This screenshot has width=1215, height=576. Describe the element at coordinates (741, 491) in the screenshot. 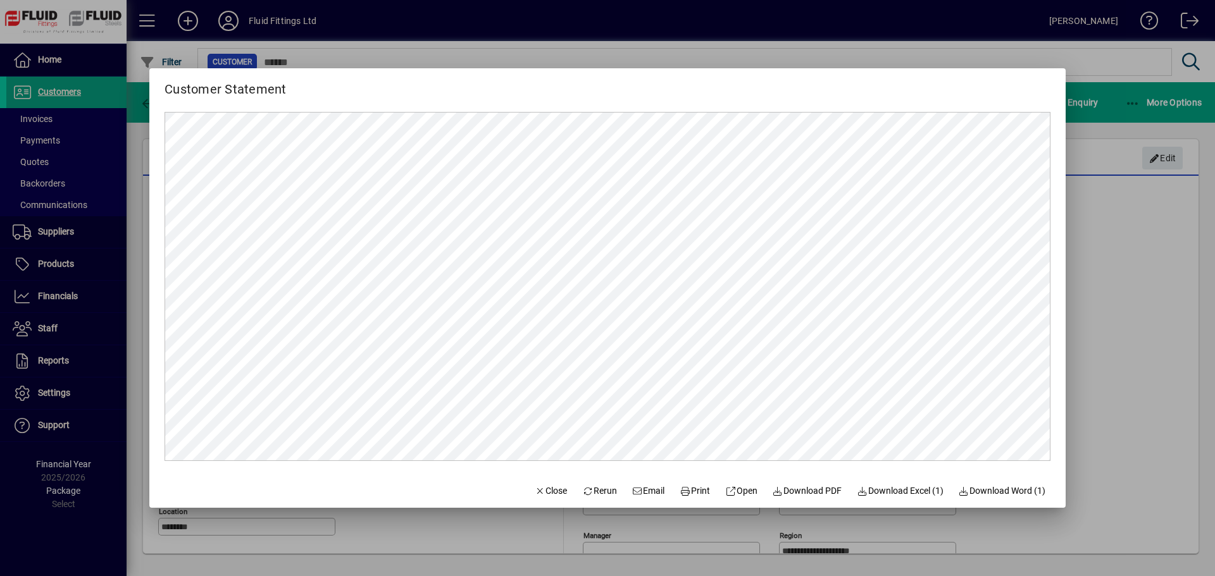

I see `span: Open` at that location.